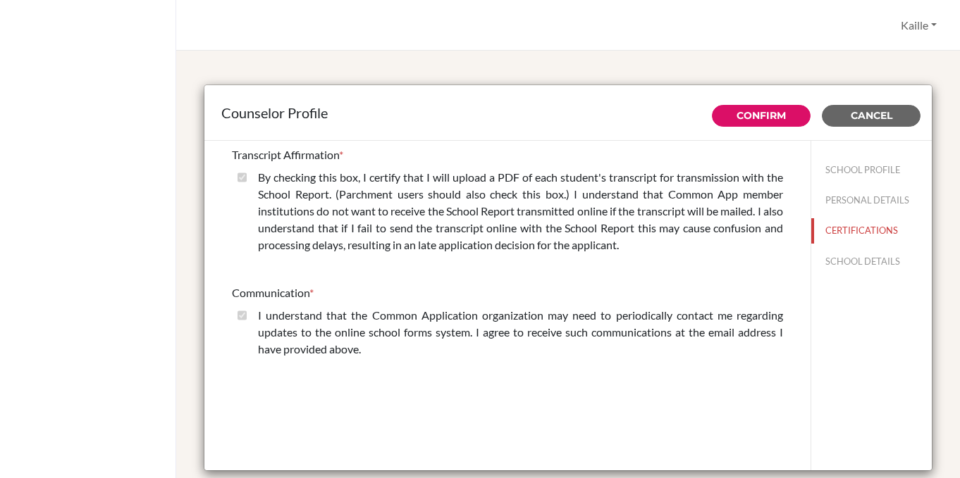 This screenshot has height=478, width=960. Describe the element at coordinates (520, 211) in the screenshot. I see `label: By checking this box, I certify that I will upload a PDF of each student's transcript for transmi...` at that location.